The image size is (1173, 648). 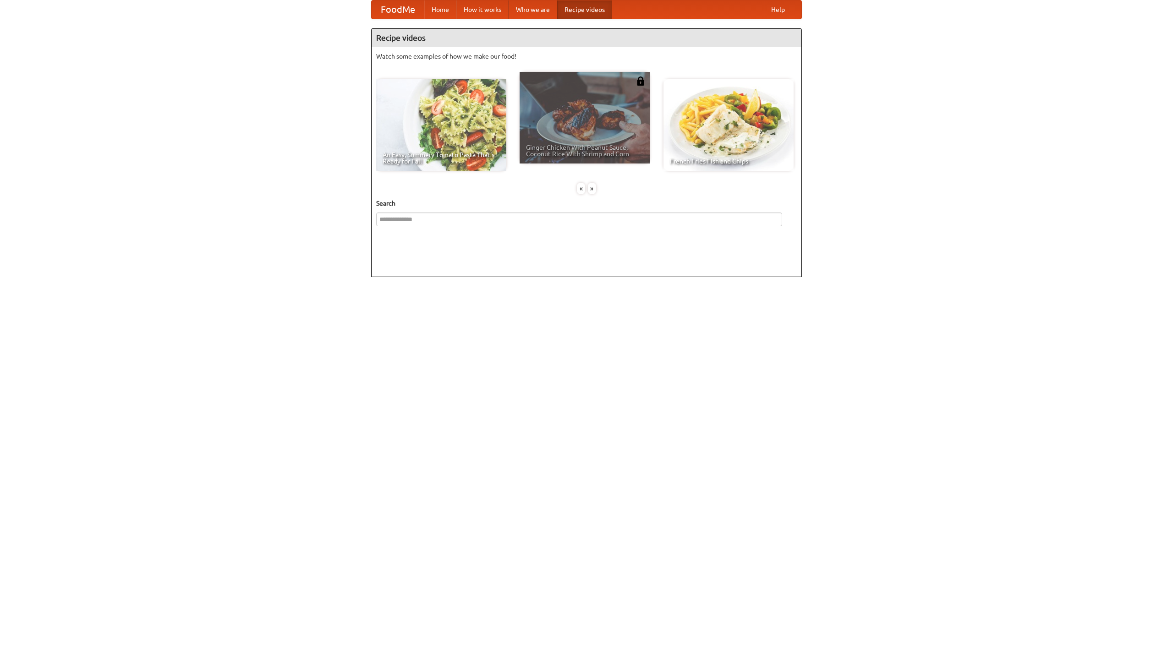 I want to click on a: An Easy, Summery Tomato Pasta That's Ready for Fall, so click(x=441, y=125).